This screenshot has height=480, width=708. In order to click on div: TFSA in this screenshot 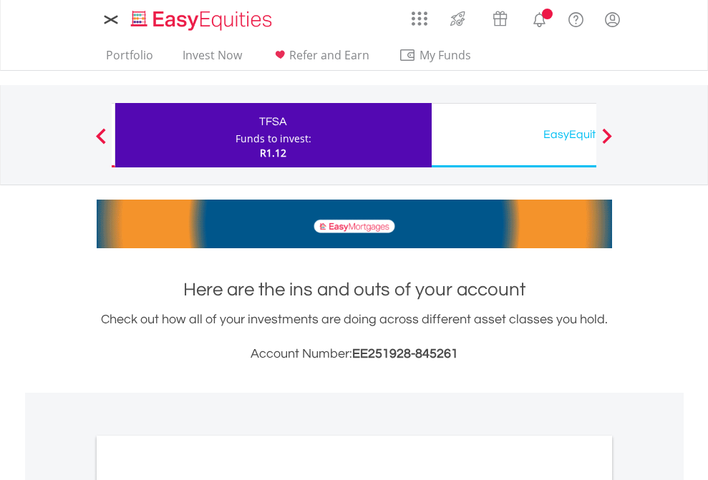, I will do `click(274, 122)`.